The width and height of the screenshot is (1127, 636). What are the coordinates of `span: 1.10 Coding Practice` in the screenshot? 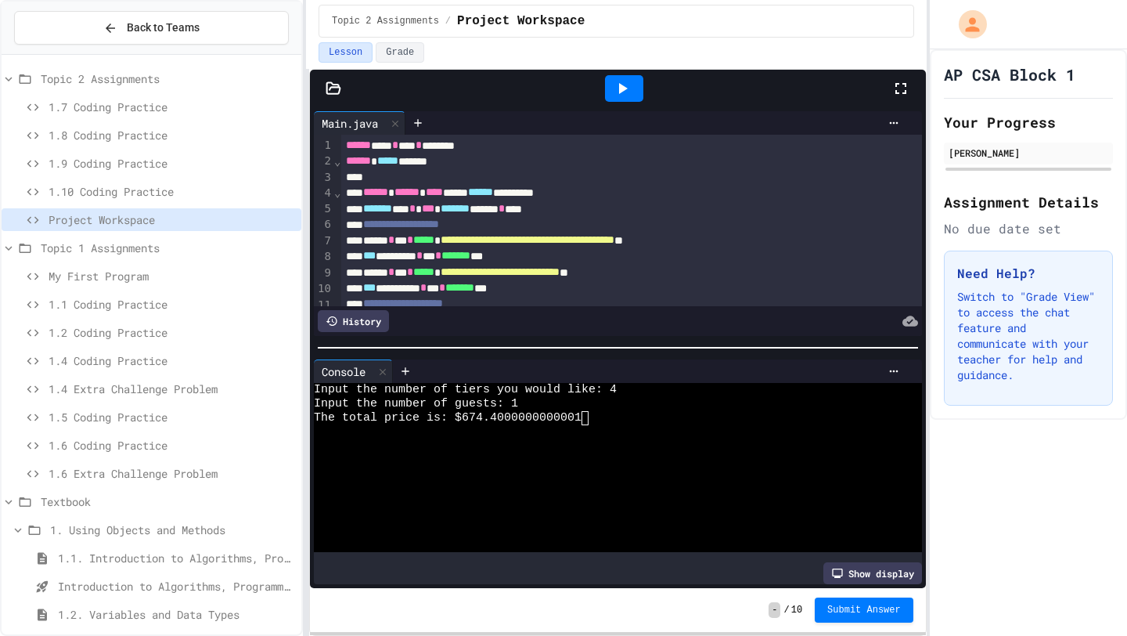 It's located at (171, 191).